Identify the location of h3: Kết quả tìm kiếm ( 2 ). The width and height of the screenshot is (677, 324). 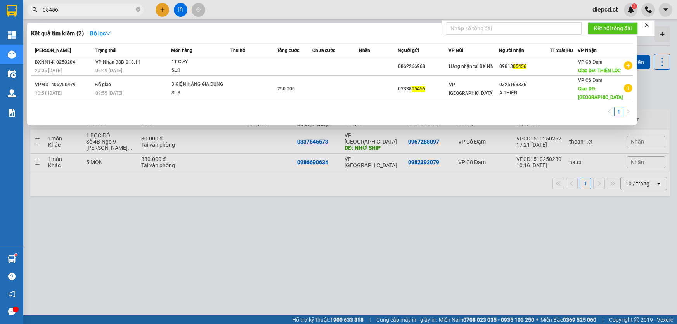
(57, 33).